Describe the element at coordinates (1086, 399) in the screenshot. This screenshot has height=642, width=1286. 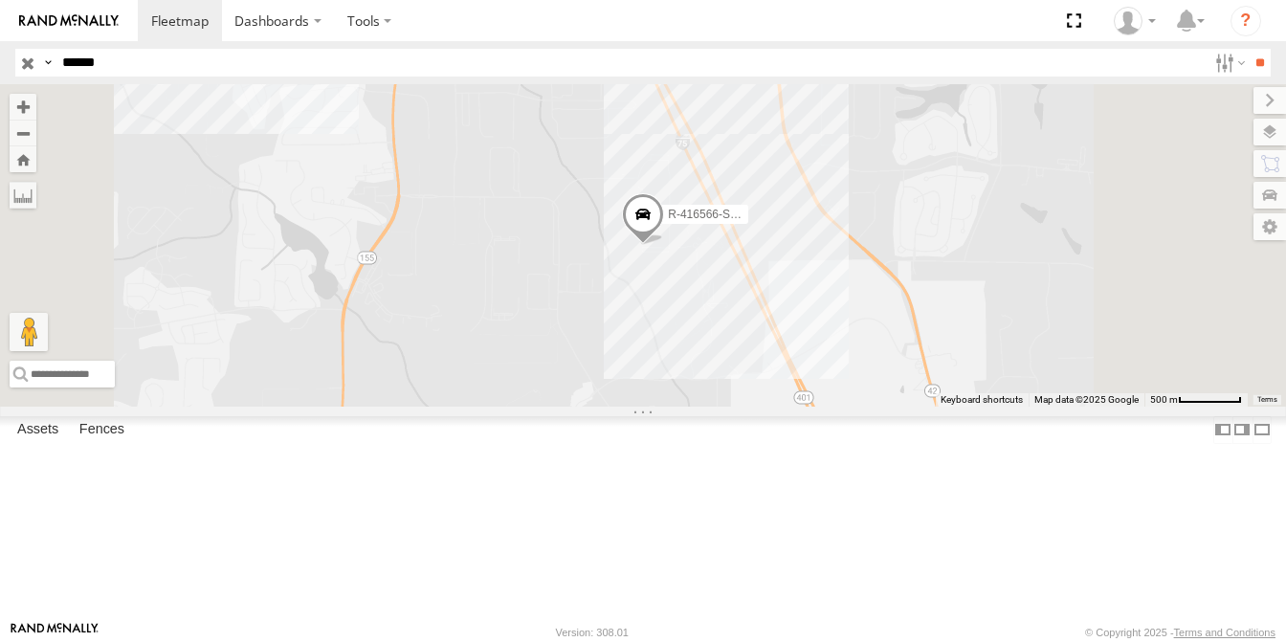
I see `span: Map data ©2025 Google` at that location.